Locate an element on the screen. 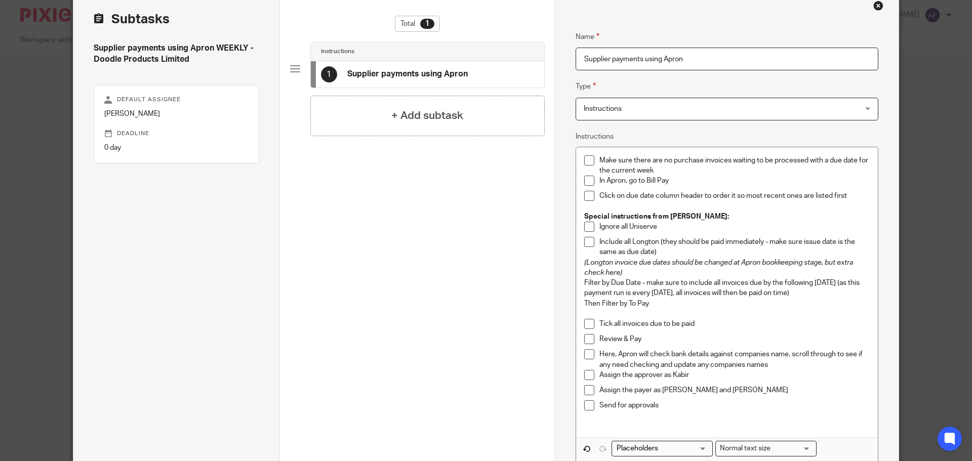  p: Click on due date column header to order it so most recent ones are listed first is located at coordinates (734, 196).